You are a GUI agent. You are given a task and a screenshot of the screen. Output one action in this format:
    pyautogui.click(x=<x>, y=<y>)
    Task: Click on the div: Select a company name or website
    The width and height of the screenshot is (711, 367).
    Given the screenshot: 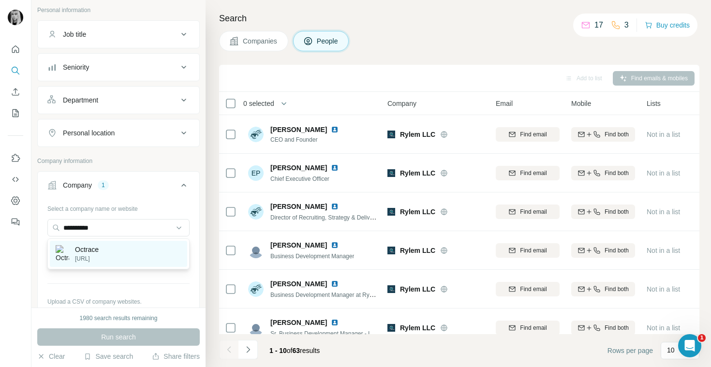 What is the action you would take?
    pyautogui.click(x=119, y=207)
    